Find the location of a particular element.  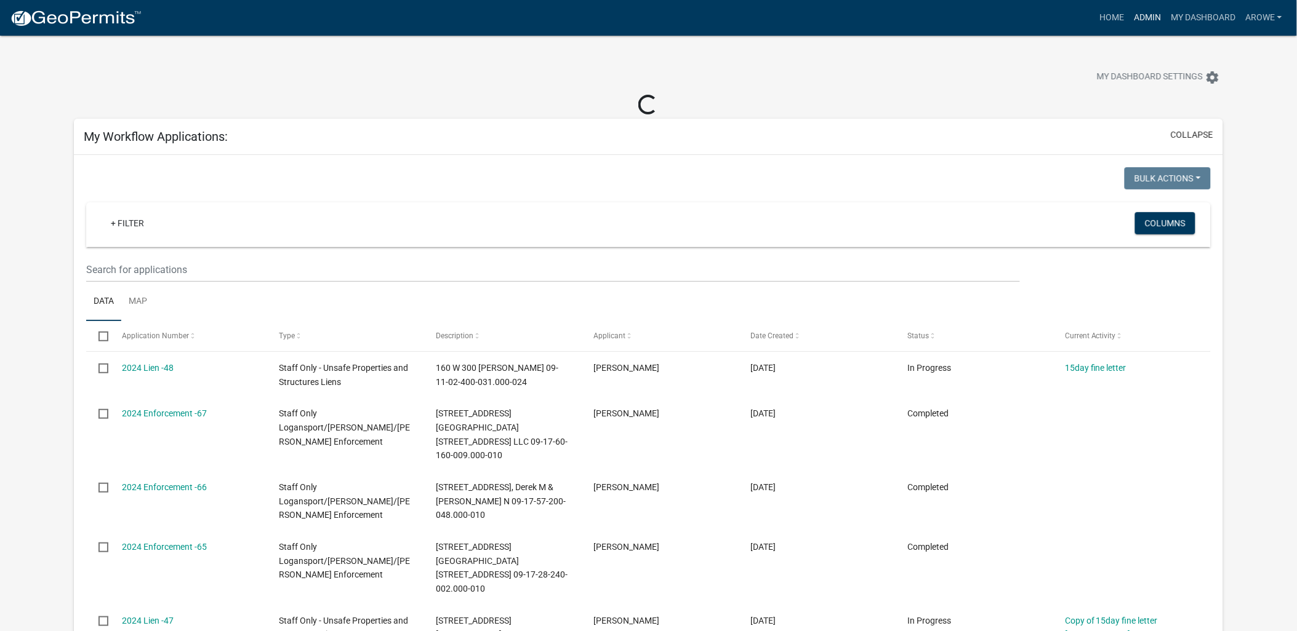

span: 160 W 300 Russow, Steven 09-11-02-400-031.000-024 is located at coordinates (497, 375).